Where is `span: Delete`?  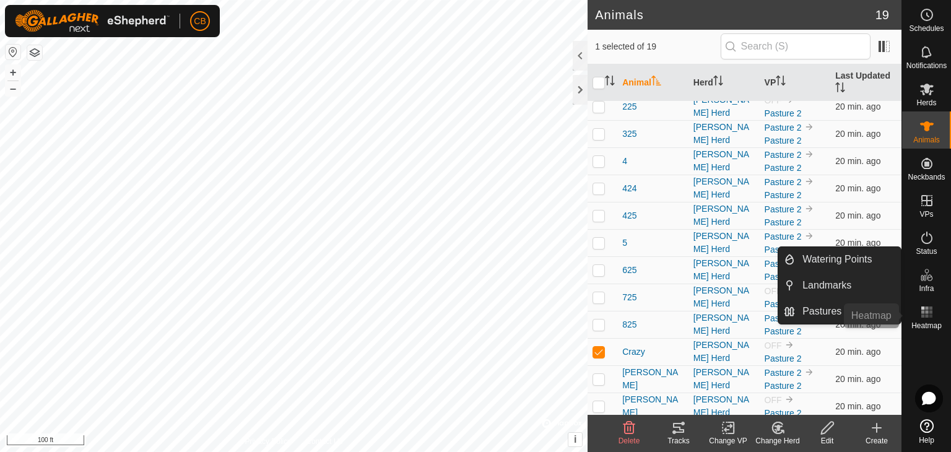
span: Delete is located at coordinates (629, 441).